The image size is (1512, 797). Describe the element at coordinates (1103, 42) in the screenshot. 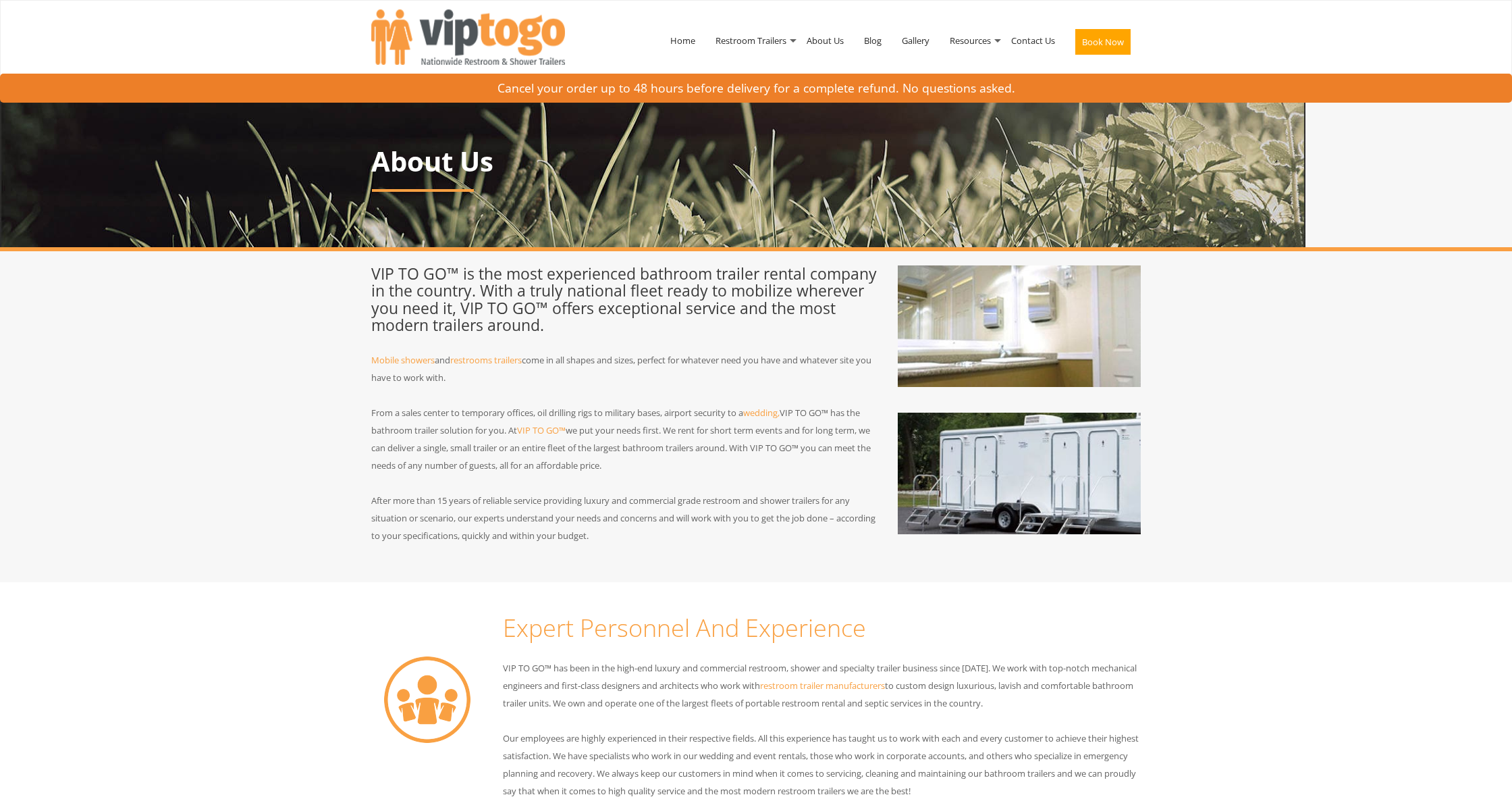

I see `button: Book Now` at that location.